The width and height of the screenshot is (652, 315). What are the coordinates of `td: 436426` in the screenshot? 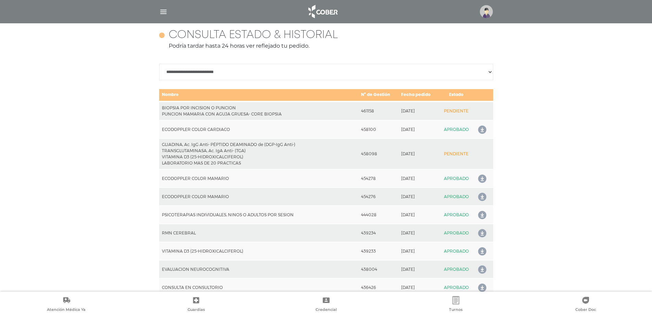 It's located at (378, 287).